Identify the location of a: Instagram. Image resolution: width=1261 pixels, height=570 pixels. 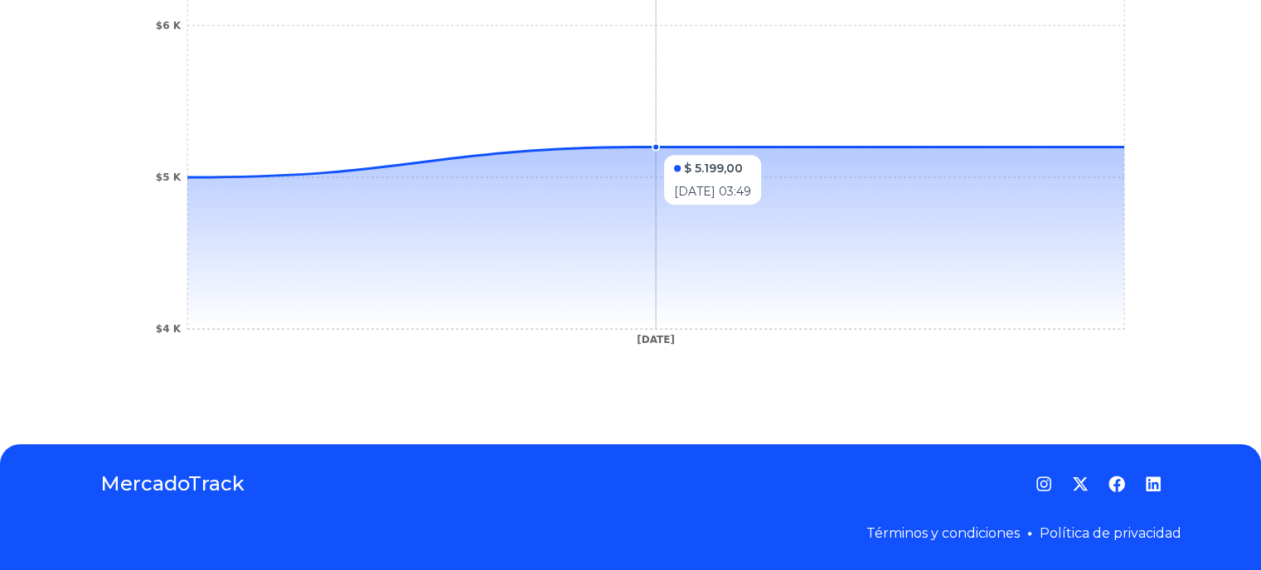
(1044, 484).